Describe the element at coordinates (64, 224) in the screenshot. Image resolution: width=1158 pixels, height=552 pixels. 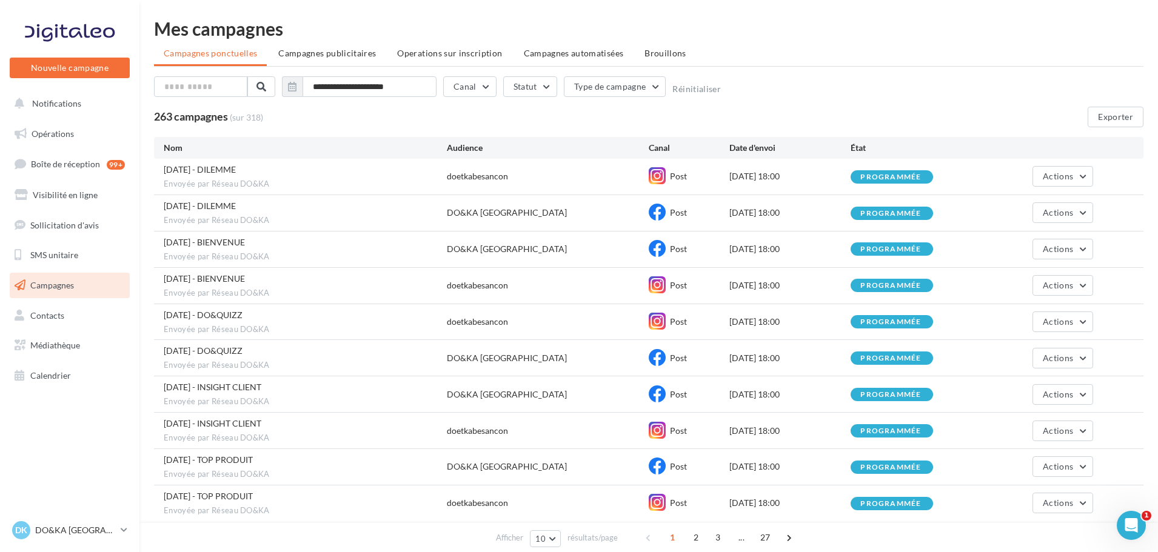
I see `span: Sollicitation d'avis` at that location.